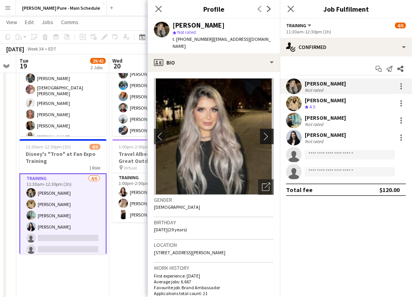 Image resolution: width=412 pixels, height=297 pixels. Describe the element at coordinates (214, 281) in the screenshot. I see `p: Average jobs: 6.667` at that location.